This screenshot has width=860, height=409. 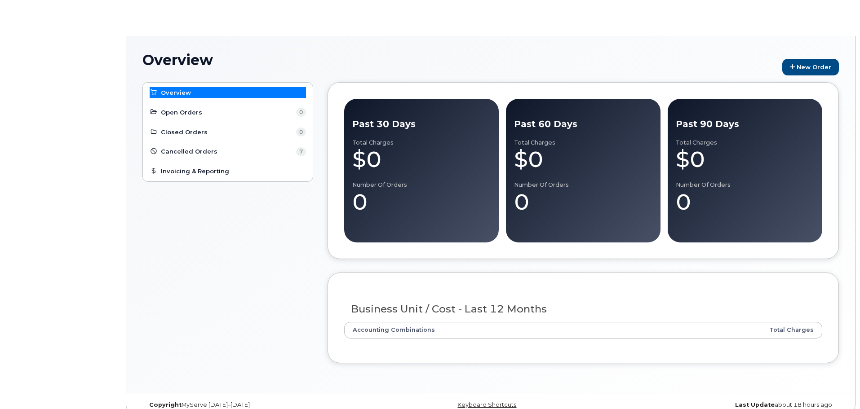 I want to click on a: Cancelled Orders 7, so click(x=228, y=152).